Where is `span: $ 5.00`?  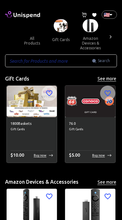
span: $ 5.00 is located at coordinates (75, 155).